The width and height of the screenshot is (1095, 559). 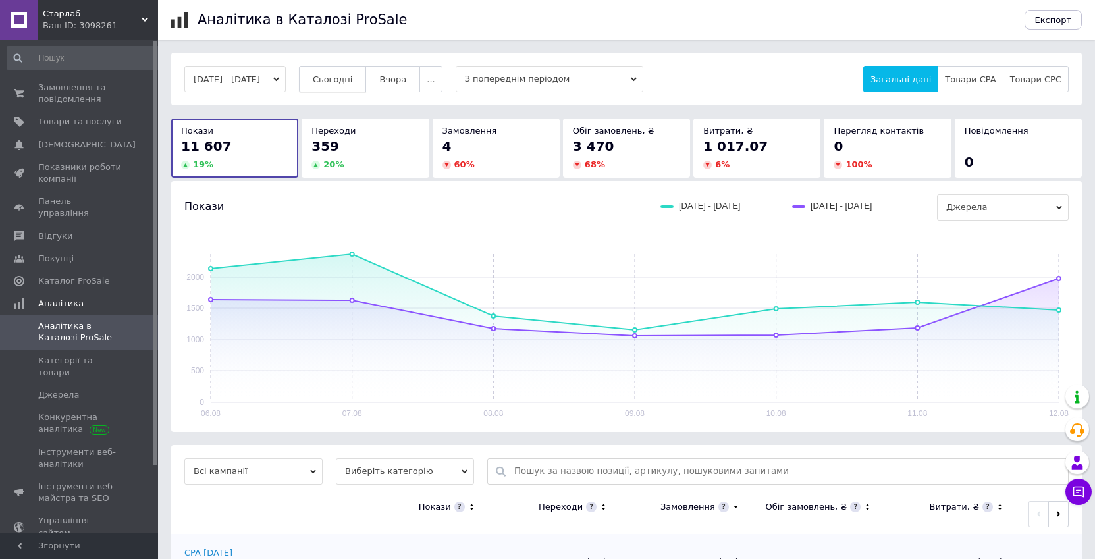 I want to click on text: 0, so click(x=202, y=402).